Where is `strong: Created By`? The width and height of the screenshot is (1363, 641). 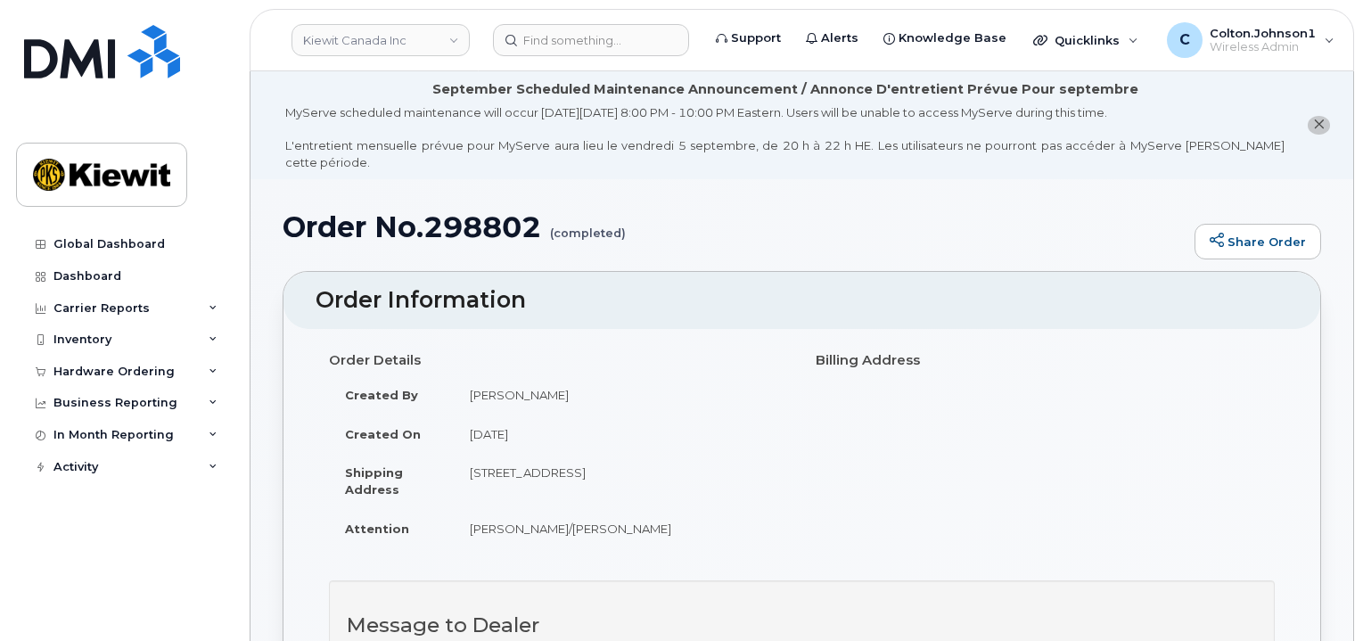 strong: Created By is located at coordinates (382, 395).